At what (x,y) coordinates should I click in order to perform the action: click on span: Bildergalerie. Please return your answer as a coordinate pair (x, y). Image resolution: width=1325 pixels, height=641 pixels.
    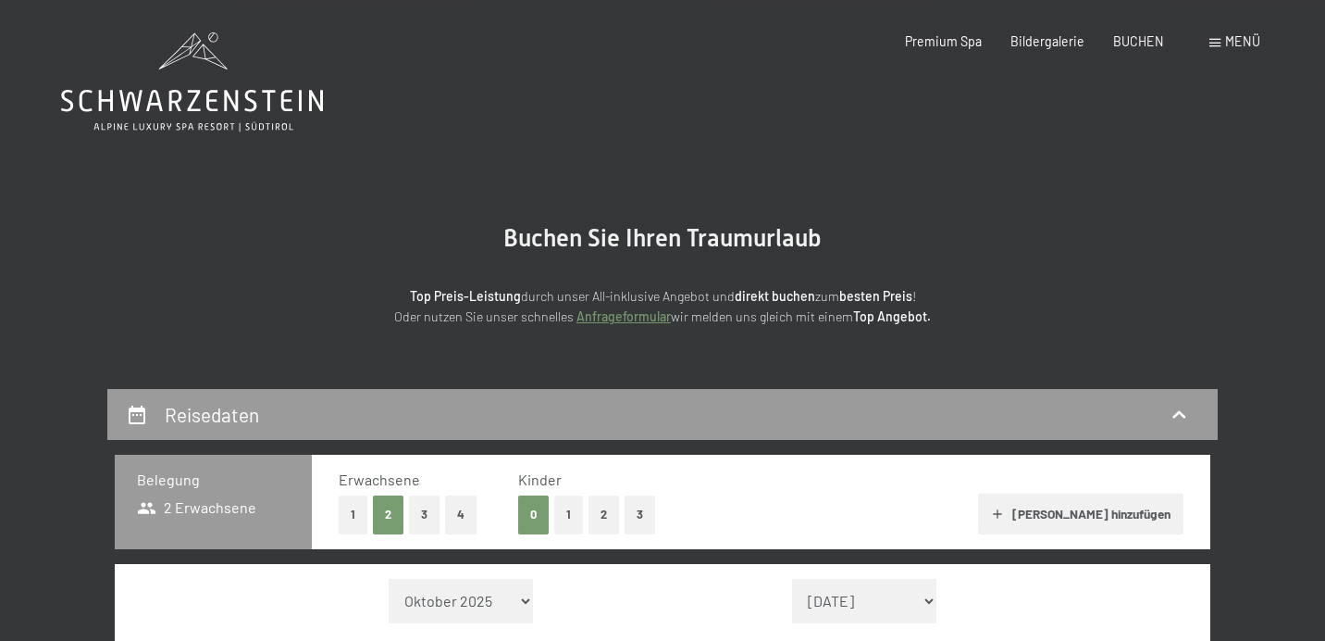
    Looking at the image, I should click on (1048, 41).